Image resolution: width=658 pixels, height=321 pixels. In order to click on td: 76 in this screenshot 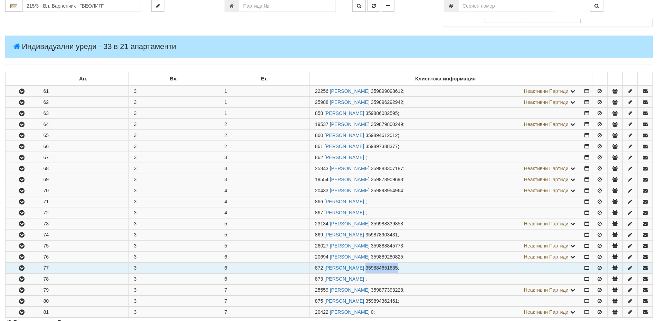, I will do `click(83, 257)`.